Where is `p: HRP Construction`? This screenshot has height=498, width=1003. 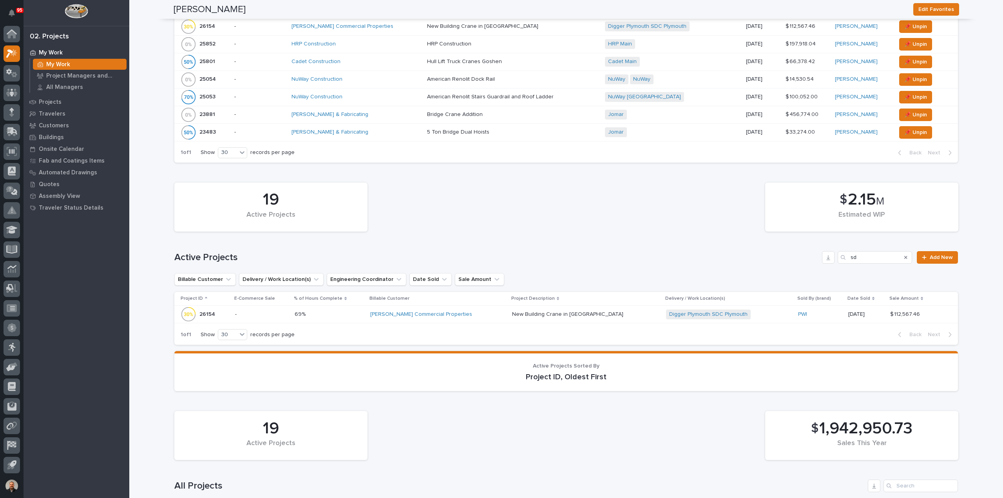
p: HRP Construction is located at coordinates (450, 43).